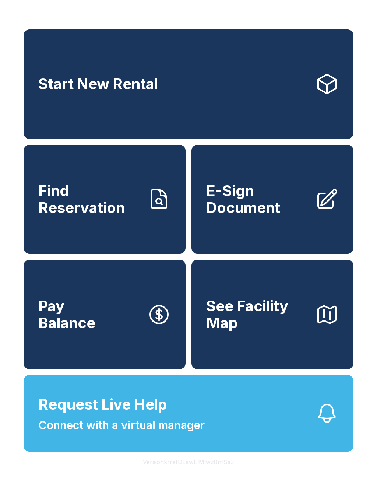 The image size is (377, 487). What do you see at coordinates (189, 413) in the screenshot?
I see `button: Request Live HelpConnect with a virtual manager` at bounding box center [189, 413].